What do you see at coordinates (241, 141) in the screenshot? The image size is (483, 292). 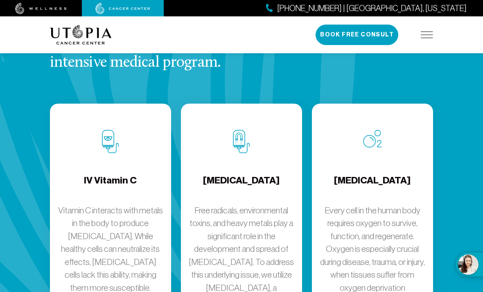 I see `img: Chelation Therapy` at bounding box center [241, 141].